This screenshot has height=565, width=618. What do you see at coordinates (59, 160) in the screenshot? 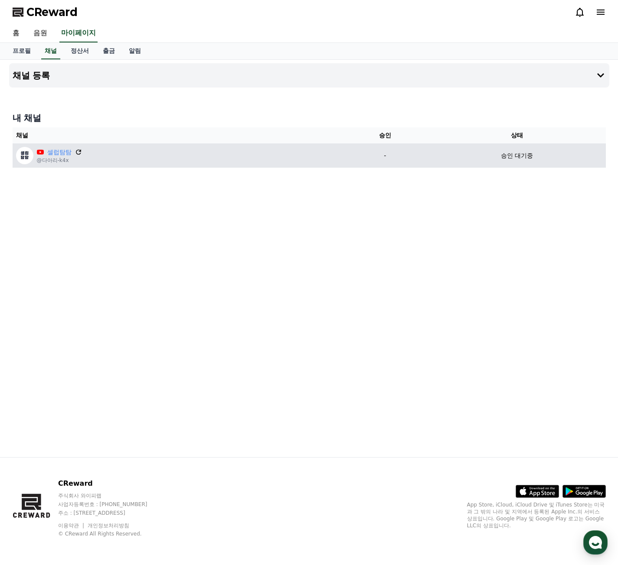
I see `p: @다아리-k4x` at bounding box center [59, 160].